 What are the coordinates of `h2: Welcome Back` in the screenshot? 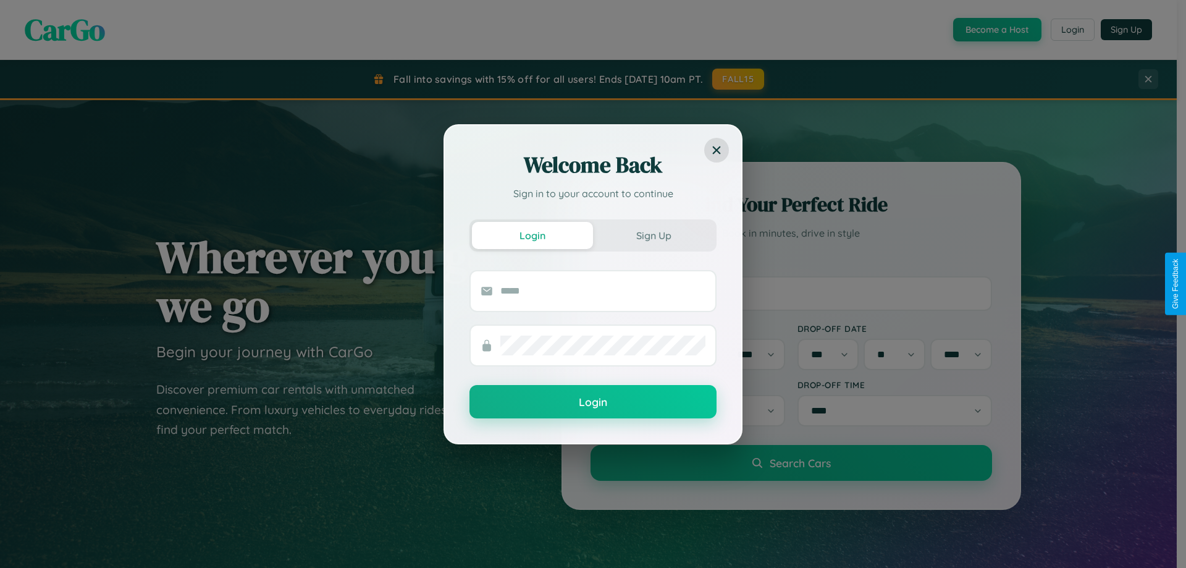 It's located at (593, 165).